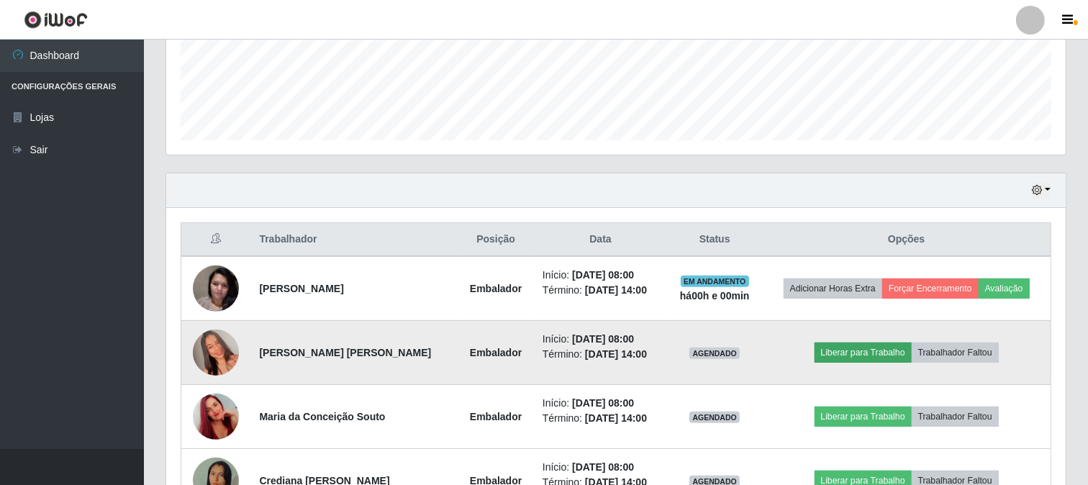 The width and height of the screenshot is (1088, 485). I want to click on button: Avaliação, so click(1004, 288).